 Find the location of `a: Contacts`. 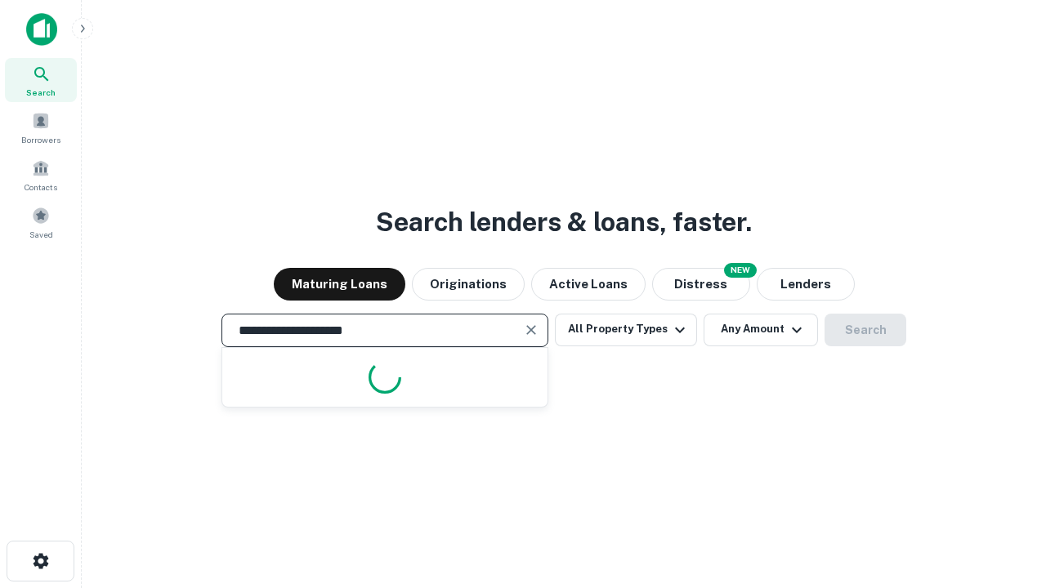

a: Contacts is located at coordinates (41, 175).